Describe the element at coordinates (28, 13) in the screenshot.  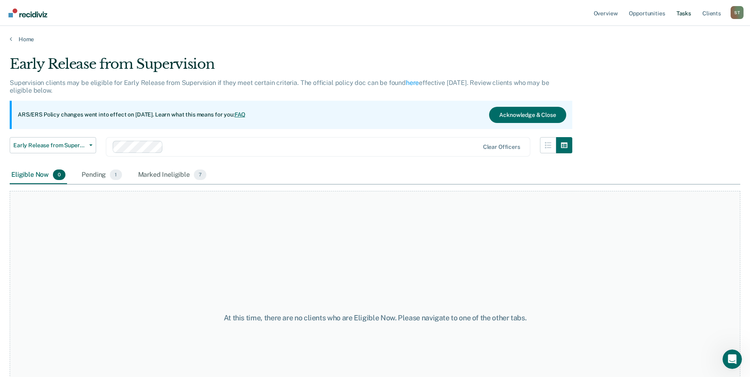
I see `img: Recidiviz` at that location.